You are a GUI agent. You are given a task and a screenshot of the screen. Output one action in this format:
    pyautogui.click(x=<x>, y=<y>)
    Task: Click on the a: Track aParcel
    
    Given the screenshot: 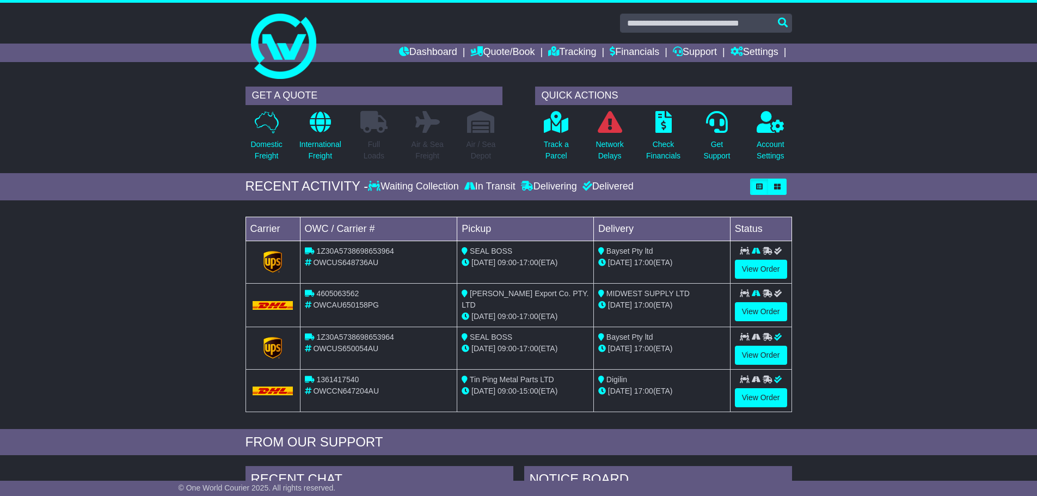 What is the action you would take?
    pyautogui.click(x=556, y=139)
    